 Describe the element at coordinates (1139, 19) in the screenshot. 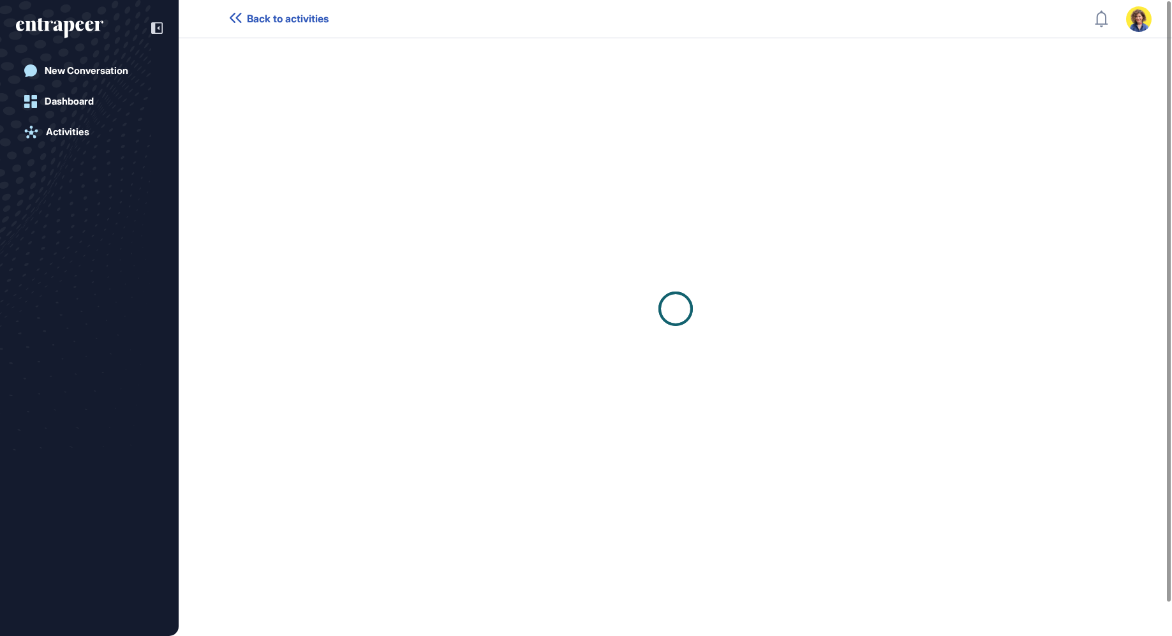

I see `img: user-avatar` at that location.